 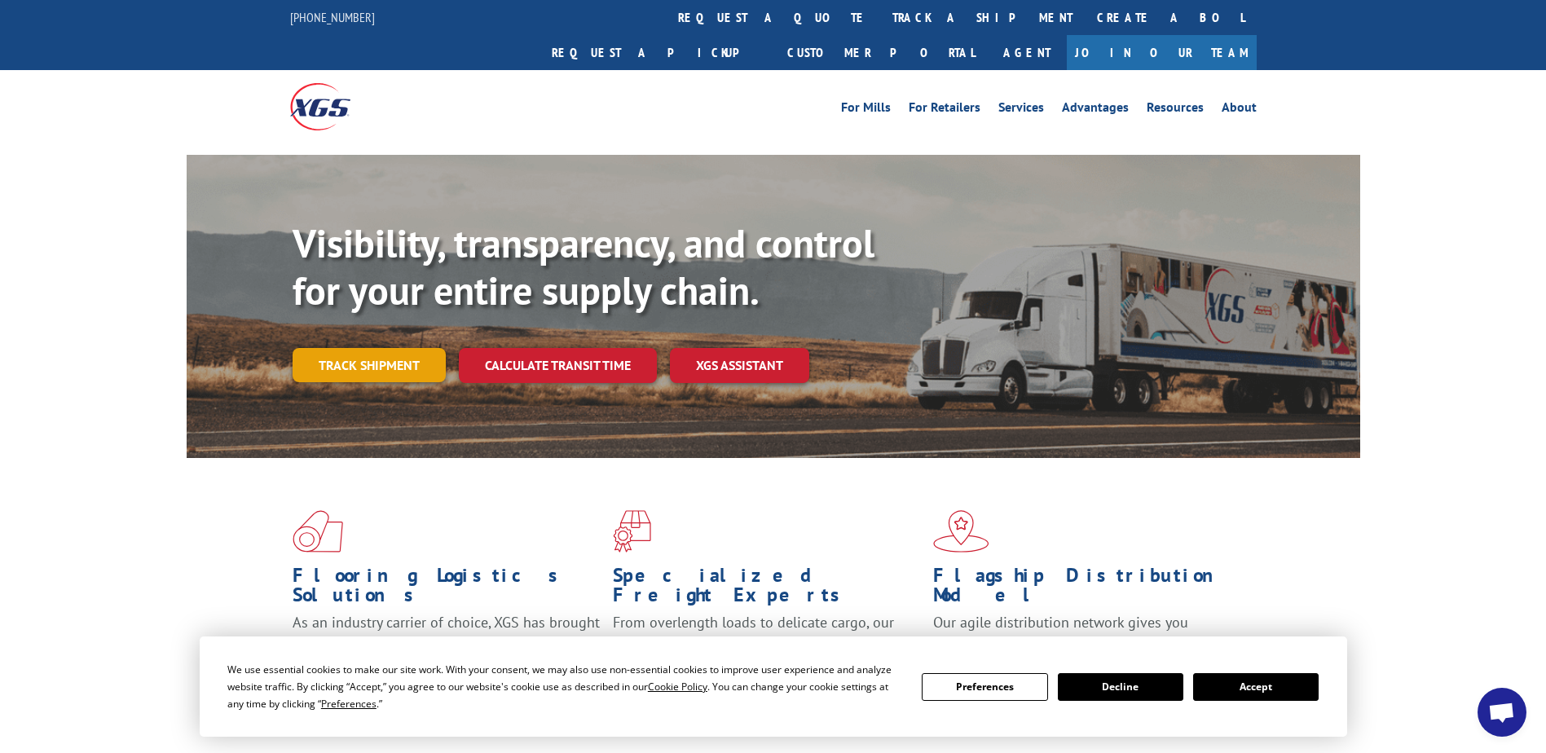 I want to click on img: xgs-icon-total-supply-chain-intelligence-red, so click(x=318, y=531).